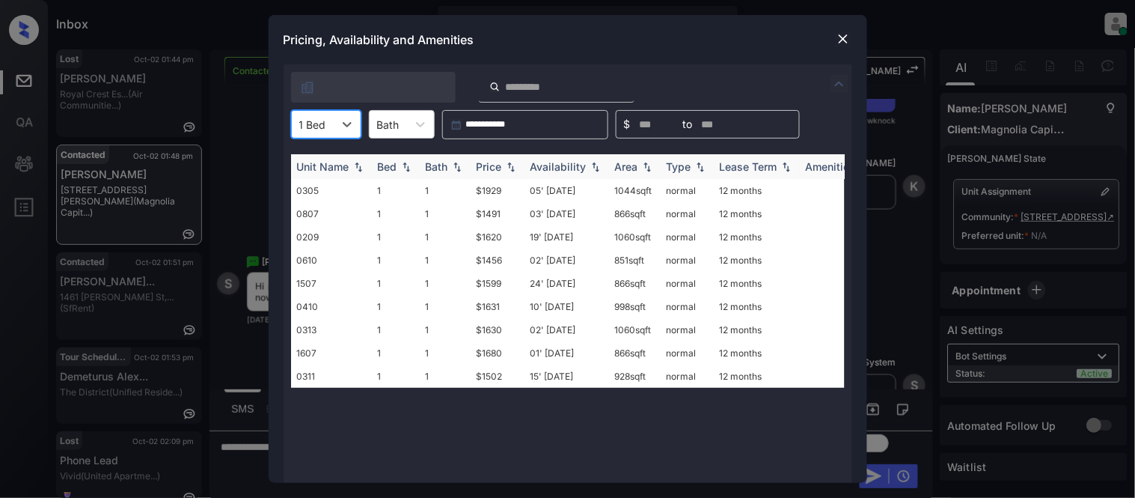 This screenshot has width=1135, height=498. Describe the element at coordinates (635, 306) in the screenshot. I see `td: 998 sqft` at that location.